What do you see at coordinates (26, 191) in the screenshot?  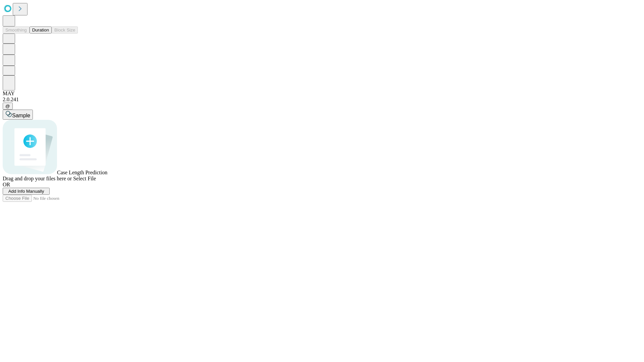 I see `button: Add Info Manually` at bounding box center [26, 191].